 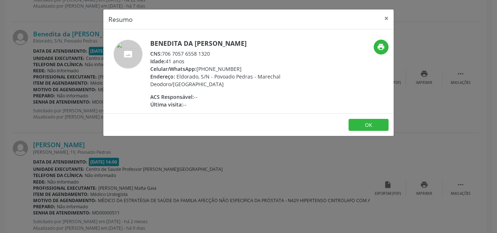 What do you see at coordinates (387, 18) in the screenshot?
I see `button: Close` at bounding box center [387, 18].